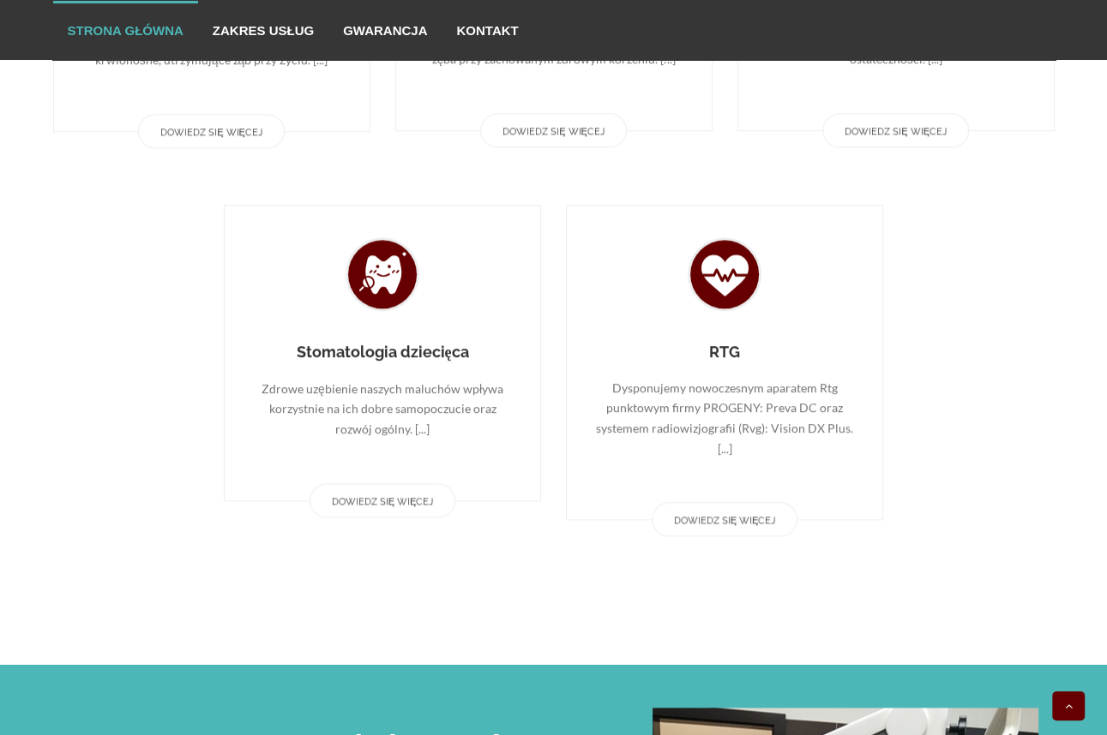 The width and height of the screenshot is (1107, 735). I want to click on a: Strona główna, so click(125, 30).